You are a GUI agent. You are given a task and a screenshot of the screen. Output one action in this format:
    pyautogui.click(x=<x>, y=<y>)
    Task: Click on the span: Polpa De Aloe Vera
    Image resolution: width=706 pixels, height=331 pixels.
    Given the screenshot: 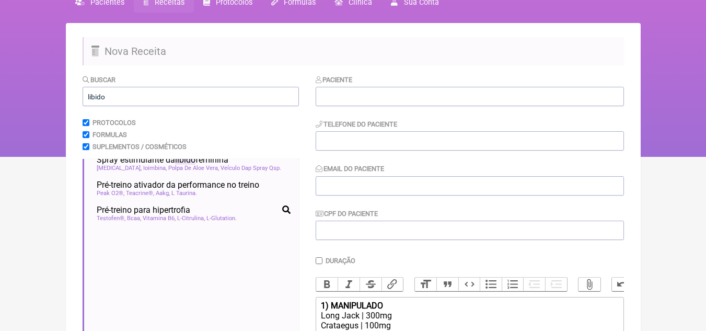 What is the action you would take?
    pyautogui.click(x=193, y=168)
    